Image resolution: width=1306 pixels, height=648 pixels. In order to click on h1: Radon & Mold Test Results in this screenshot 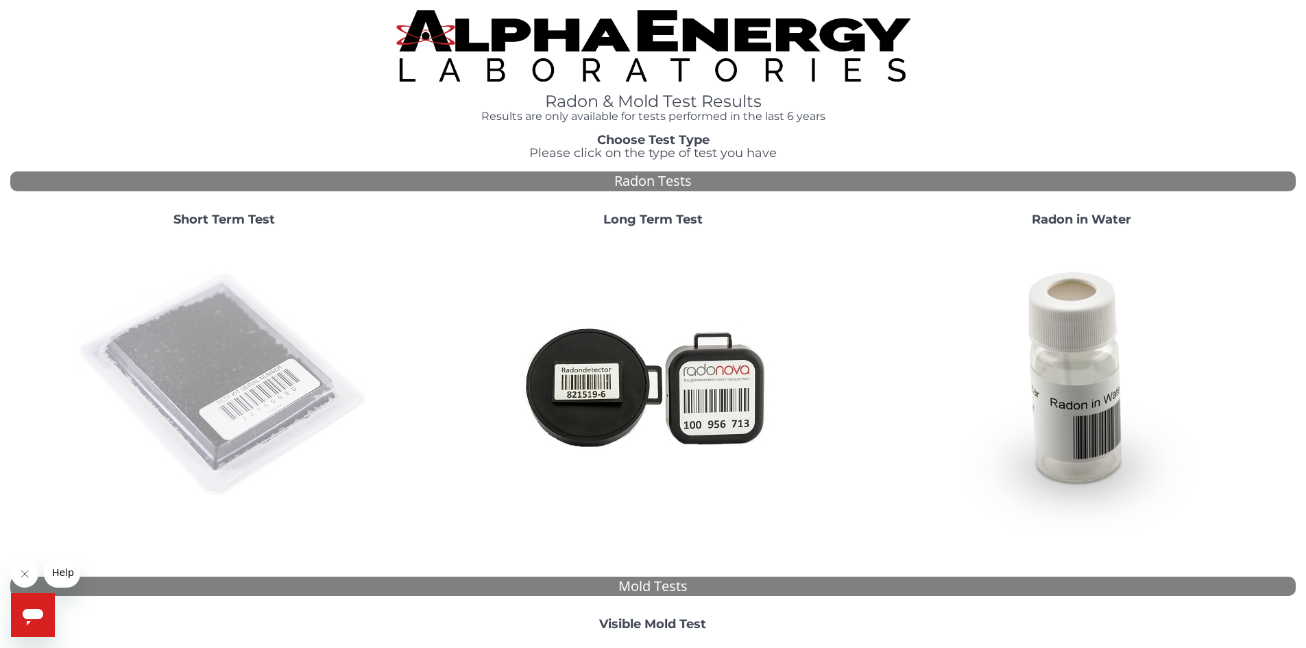, I will do `click(653, 101)`.